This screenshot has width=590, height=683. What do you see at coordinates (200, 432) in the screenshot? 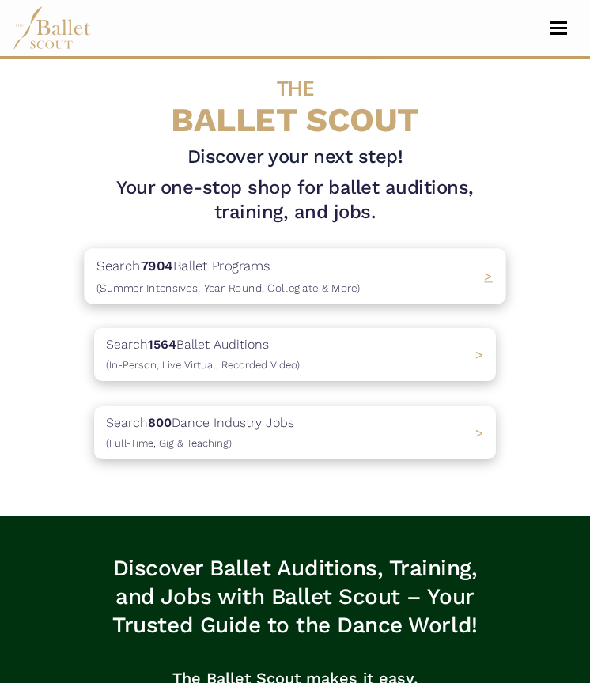
I see `p: Search Dance Industry Jobs` at bounding box center [200, 432].